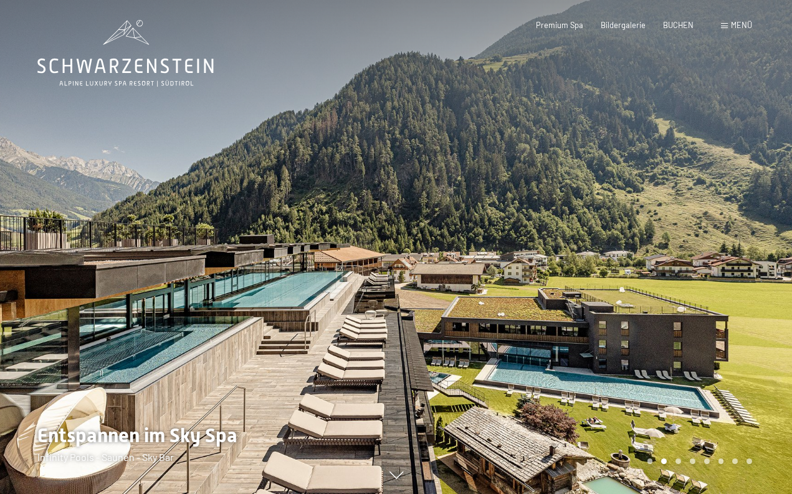  I want to click on a: Bildergalerie, so click(623, 25).